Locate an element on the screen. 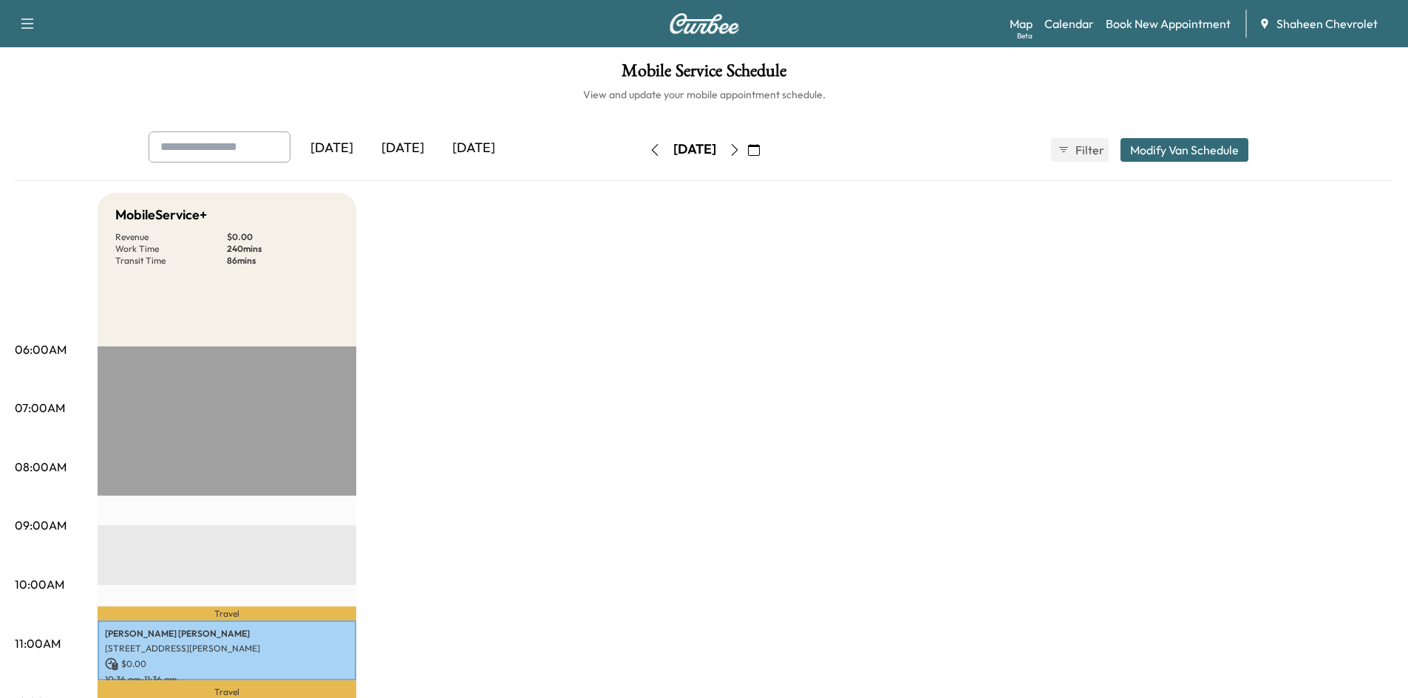  p: 09:00AM is located at coordinates (41, 525).